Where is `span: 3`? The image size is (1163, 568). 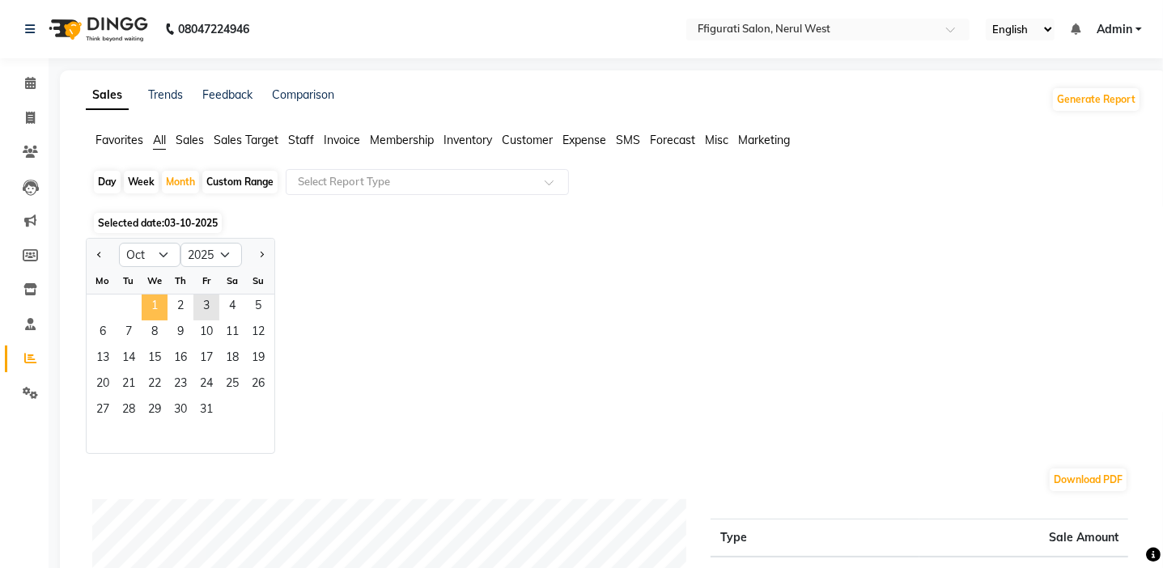 span: 3 is located at coordinates (206, 308).